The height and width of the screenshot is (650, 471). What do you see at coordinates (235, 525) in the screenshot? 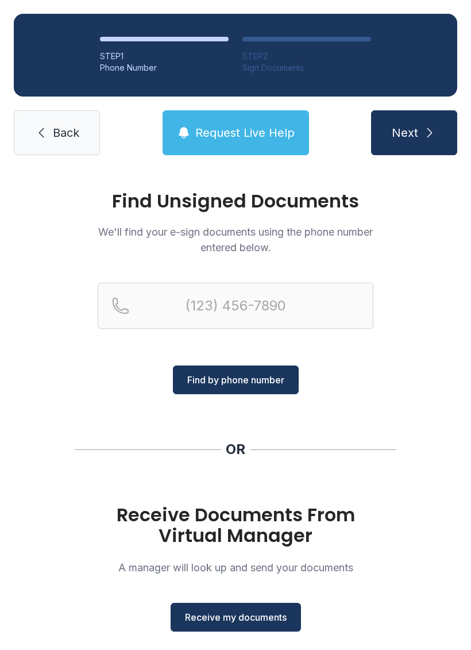
I see `h1: Receive Documents From Virtual Manager` at bounding box center [235, 525].